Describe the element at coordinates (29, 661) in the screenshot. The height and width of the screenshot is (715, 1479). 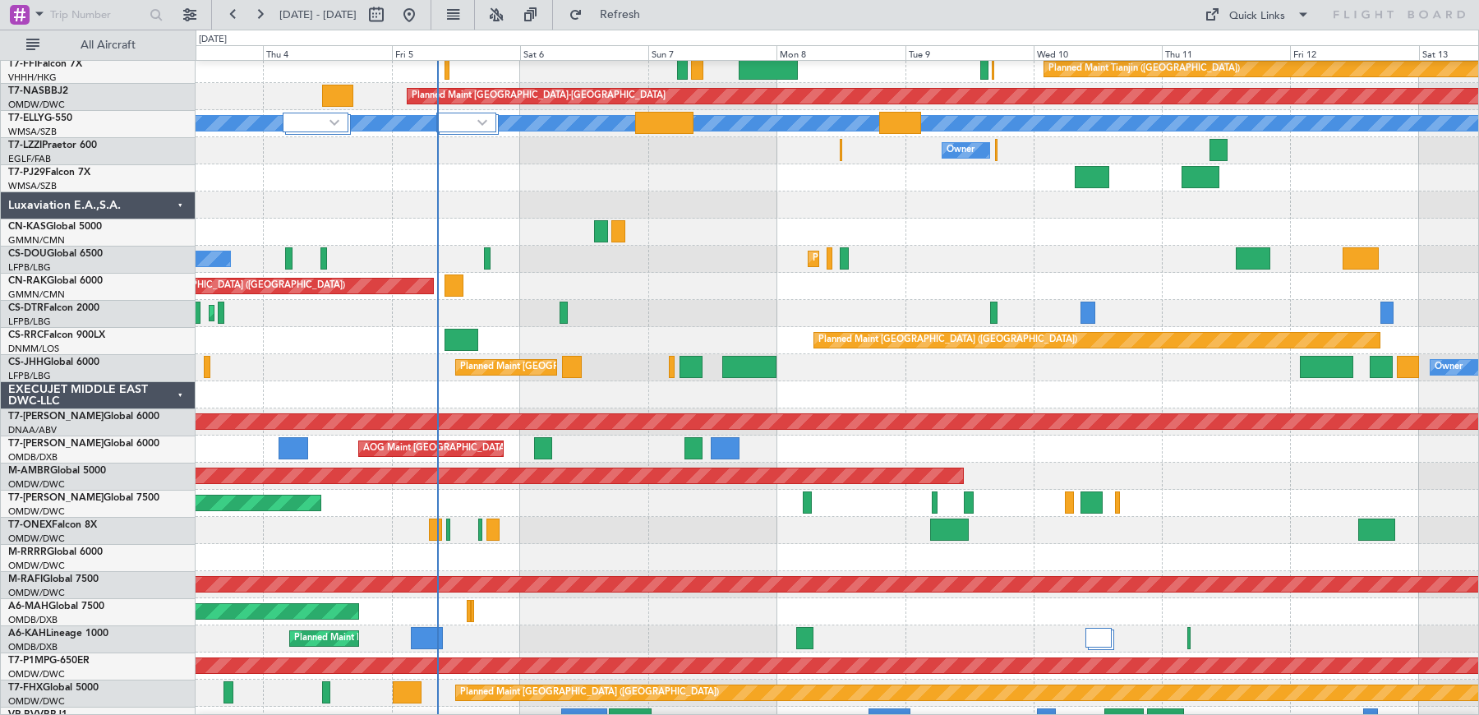
I see `span: T7-P1MP` at that location.